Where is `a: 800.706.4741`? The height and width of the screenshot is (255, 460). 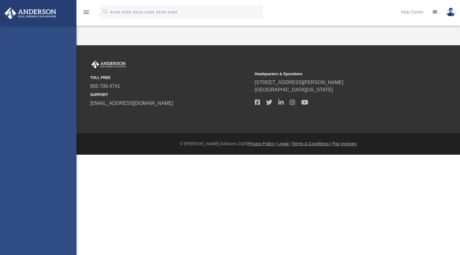 a: 800.706.4741 is located at coordinates (105, 86).